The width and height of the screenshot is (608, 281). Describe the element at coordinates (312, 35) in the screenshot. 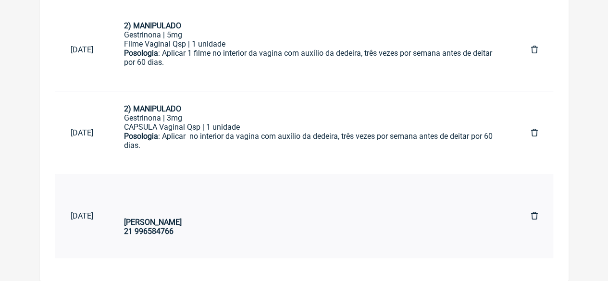

I see `div: Gestrinona | 5mg` at that location.